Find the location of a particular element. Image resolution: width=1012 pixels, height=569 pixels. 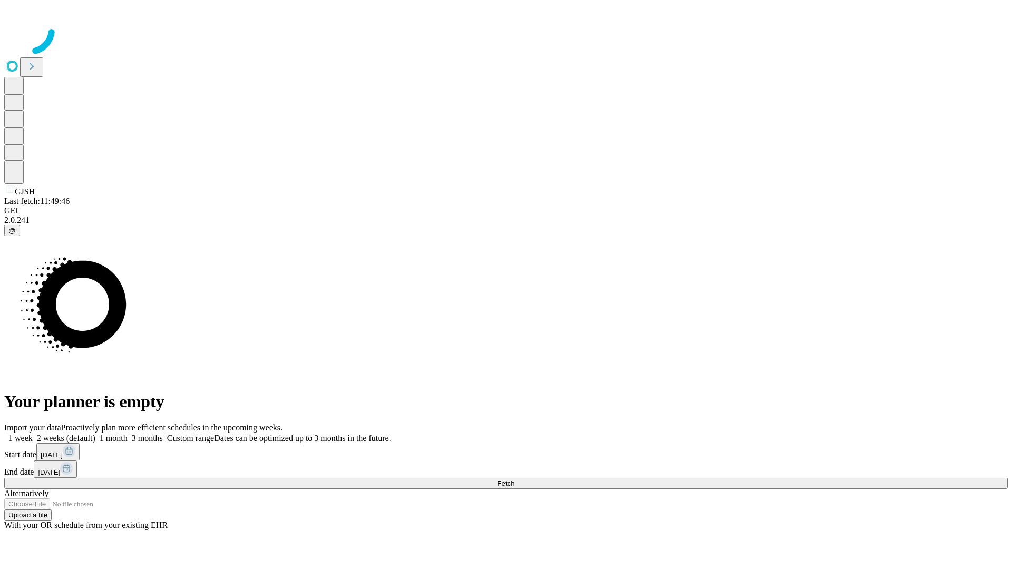

span: GJSH is located at coordinates (25, 191).